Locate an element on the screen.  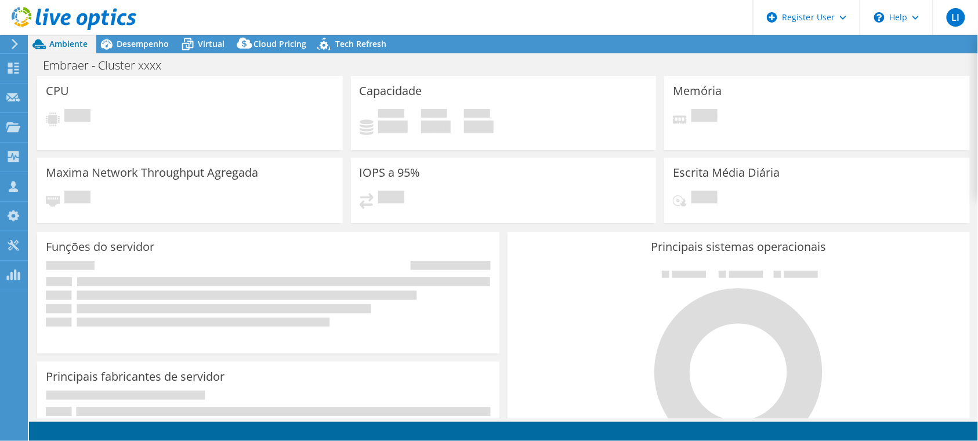
h3: Escrita Média Diária is located at coordinates (726, 173).